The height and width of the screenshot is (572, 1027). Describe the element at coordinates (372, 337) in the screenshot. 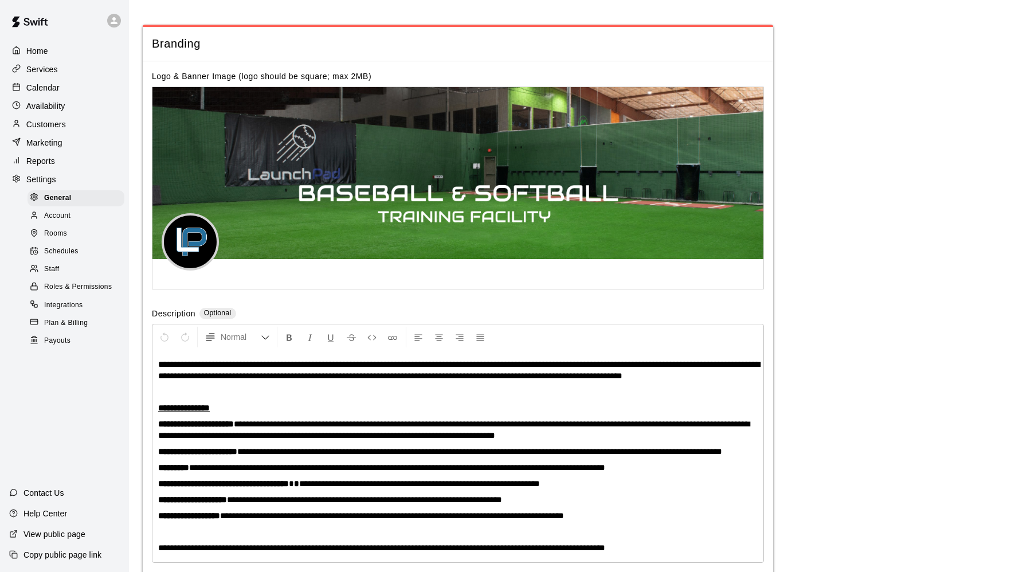

I see `button: Insert Code` at that location.